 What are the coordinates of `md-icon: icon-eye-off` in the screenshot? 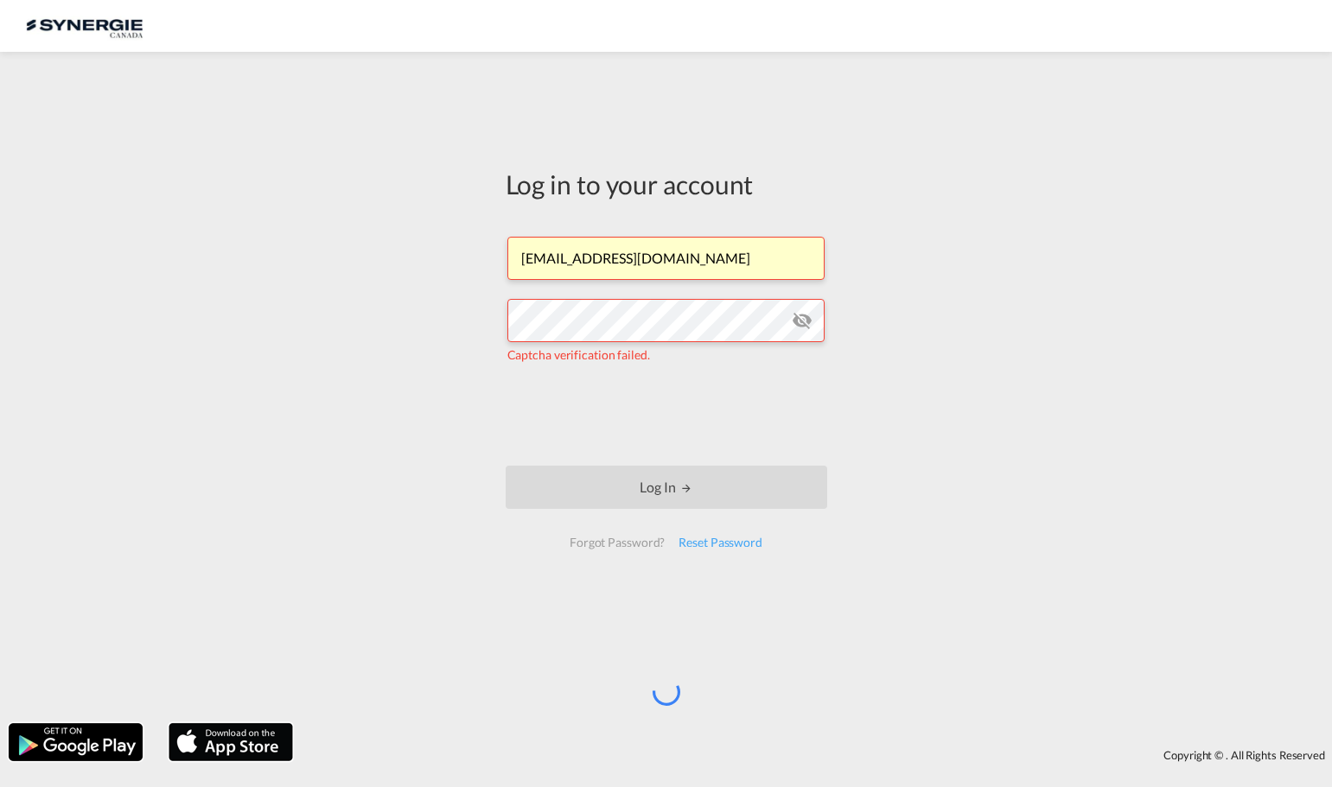 It's located at (802, 321).